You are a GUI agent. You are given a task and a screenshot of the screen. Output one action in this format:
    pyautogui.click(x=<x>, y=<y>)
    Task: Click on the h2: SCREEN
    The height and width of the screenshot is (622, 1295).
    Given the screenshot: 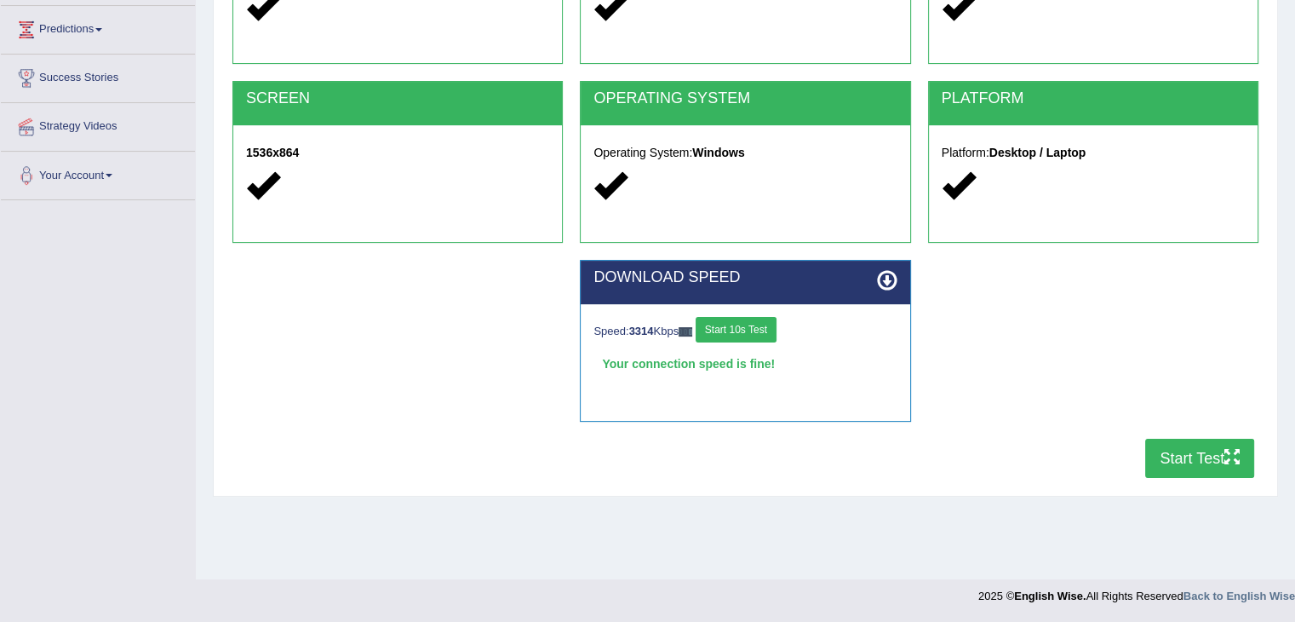 What is the action you would take?
    pyautogui.click(x=398, y=99)
    